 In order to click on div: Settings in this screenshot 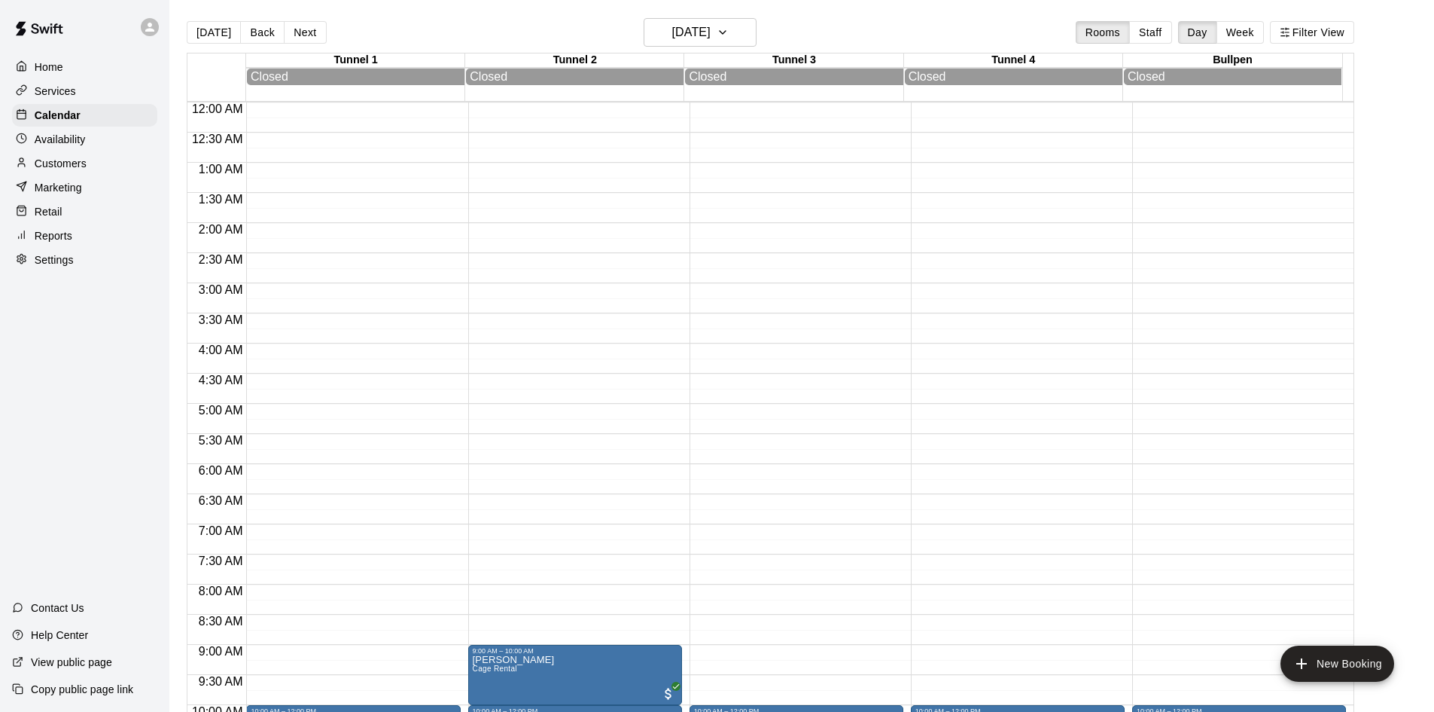, I will do `click(84, 260)`.